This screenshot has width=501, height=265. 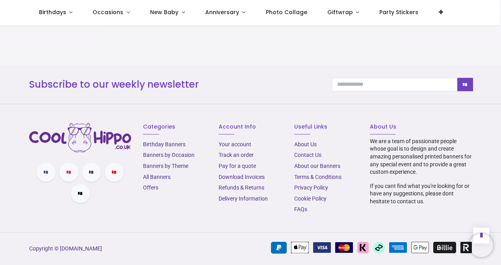 What do you see at coordinates (243, 199) in the screenshot?
I see `a: Delivery Information` at bounding box center [243, 199].